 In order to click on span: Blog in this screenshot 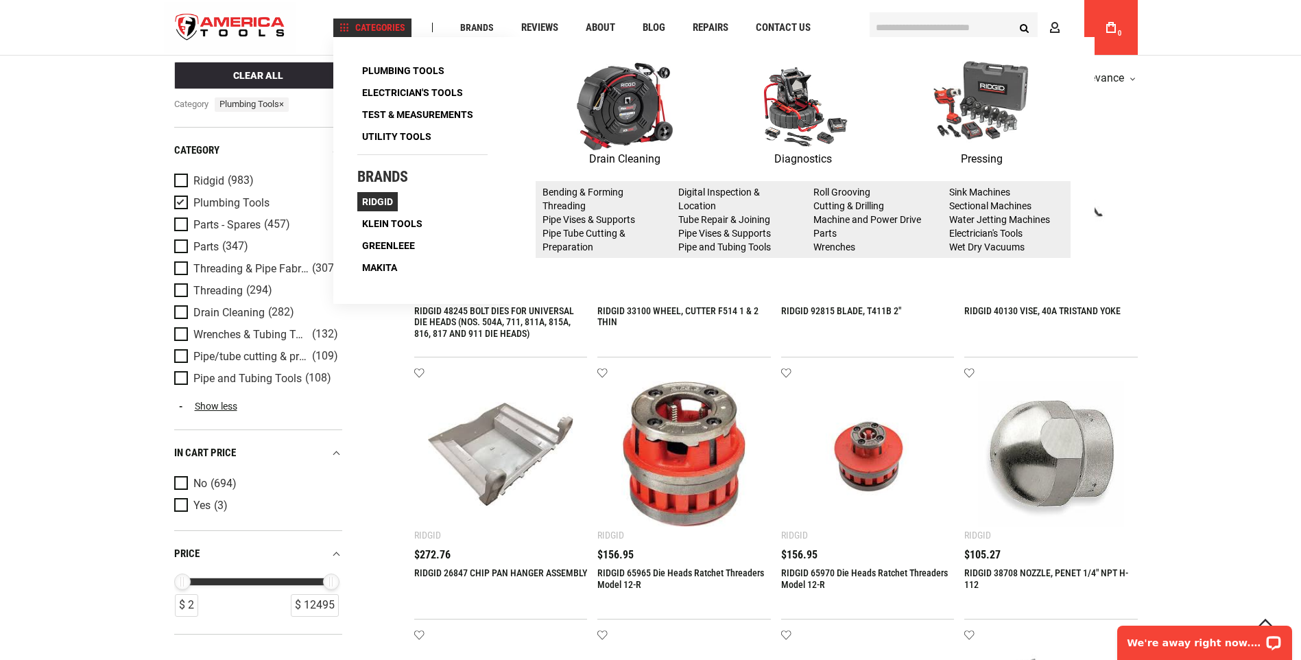, I will do `click(653, 27)`.